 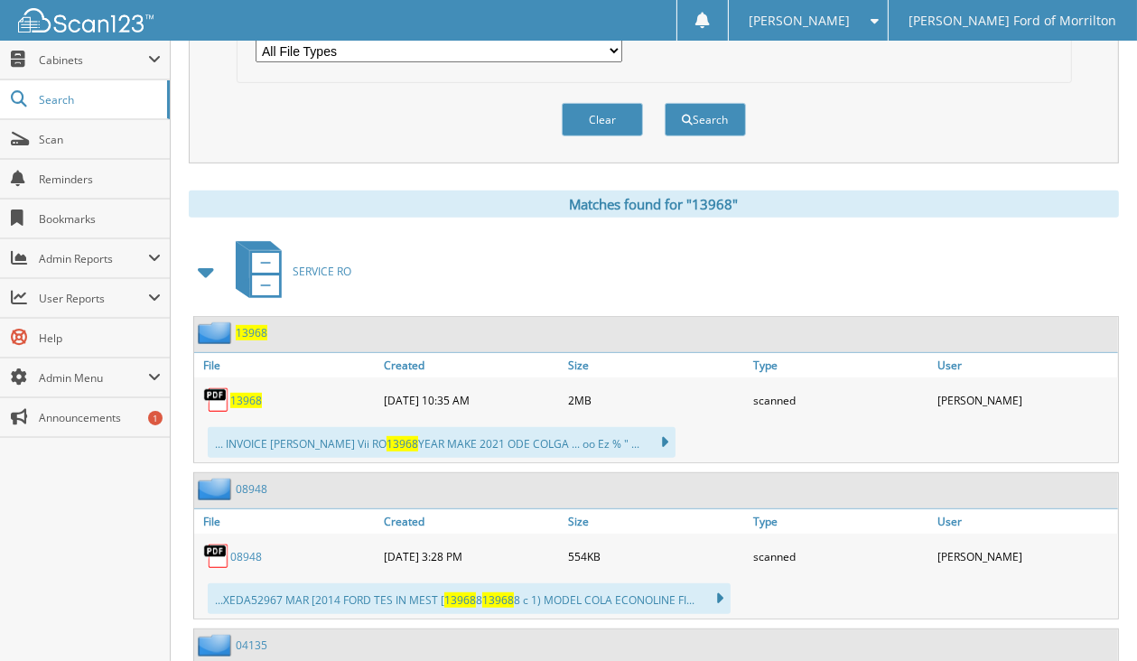 I want to click on button: Search, so click(x=705, y=119).